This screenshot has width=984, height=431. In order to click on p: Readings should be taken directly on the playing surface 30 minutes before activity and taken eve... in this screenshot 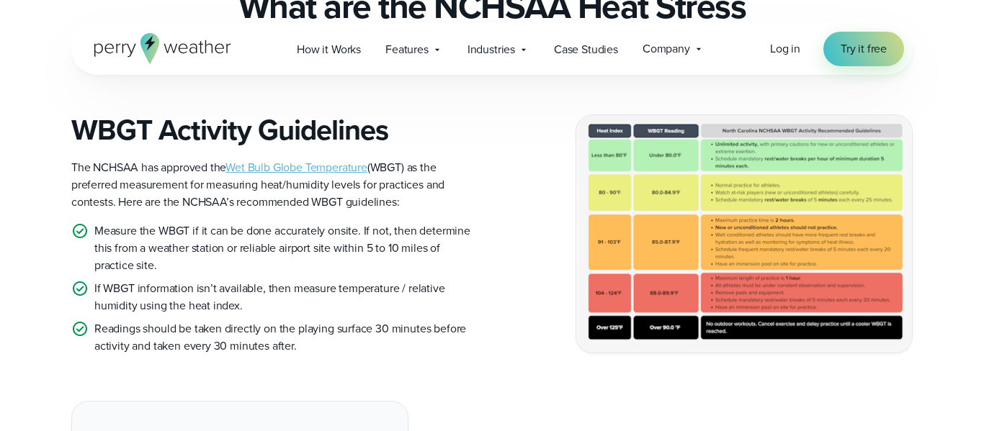, I will do `click(287, 338)`.